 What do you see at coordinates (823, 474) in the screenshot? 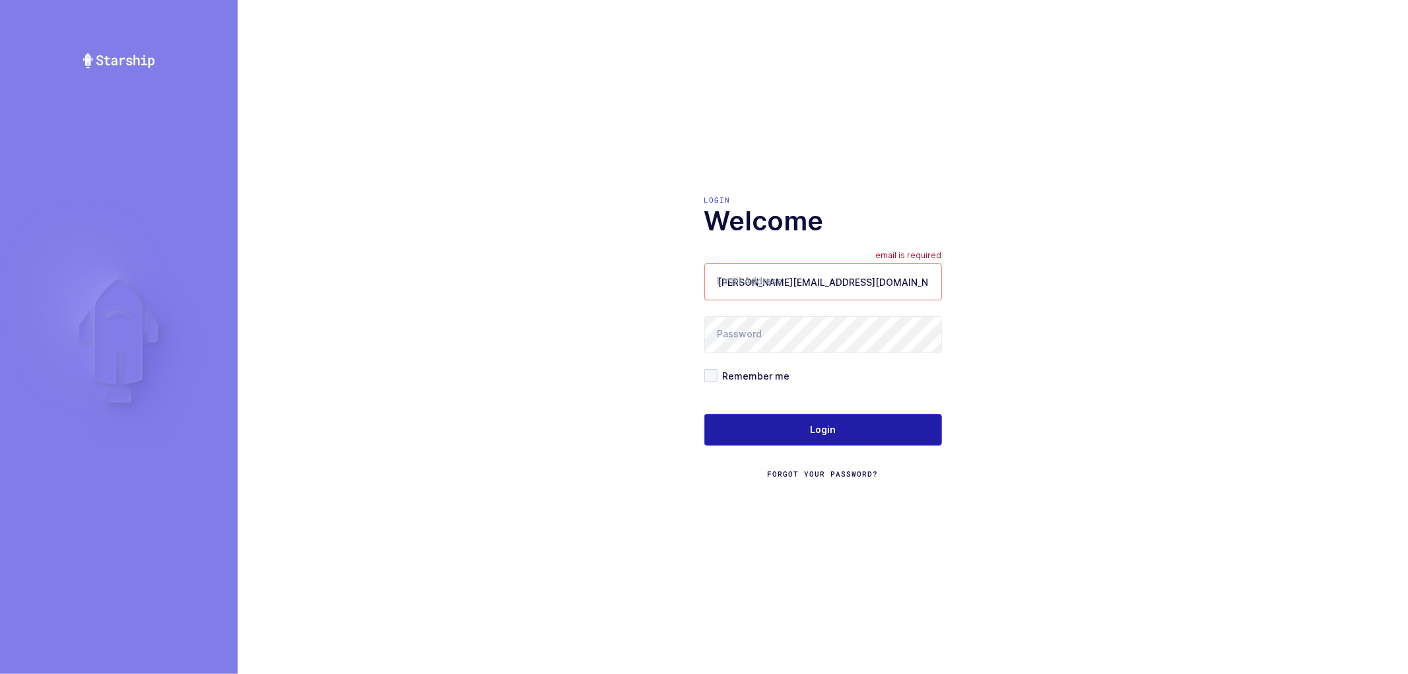
I see `a: Forgot Your Password?` at bounding box center [823, 474].